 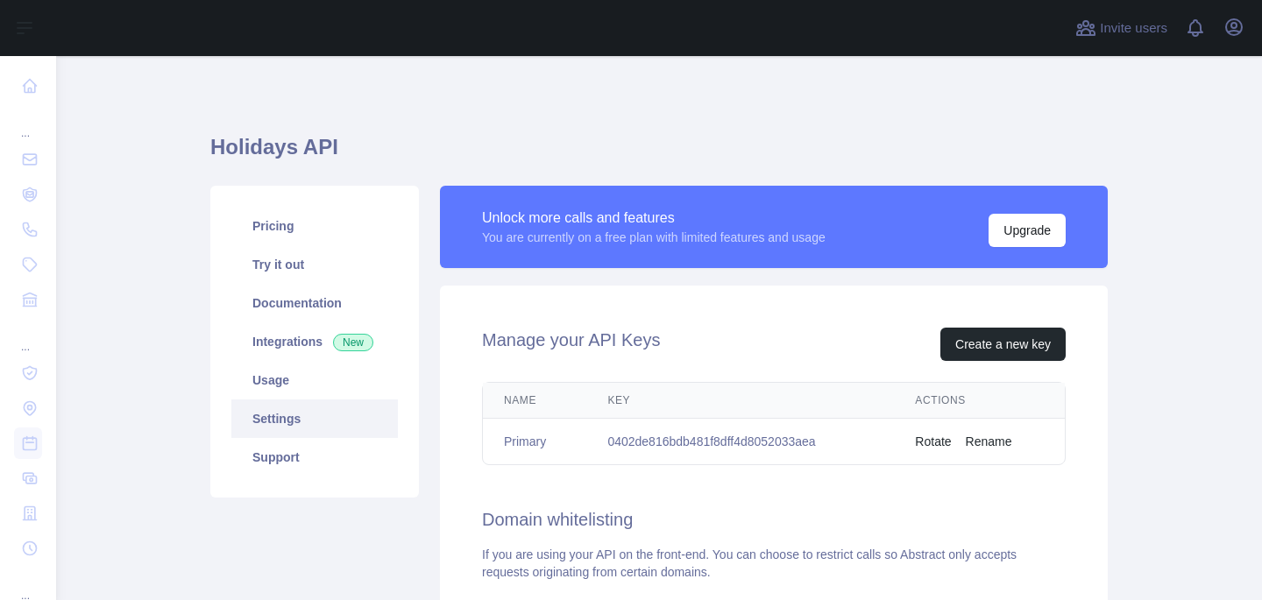 I want to click on td: Primary, so click(x=534, y=442).